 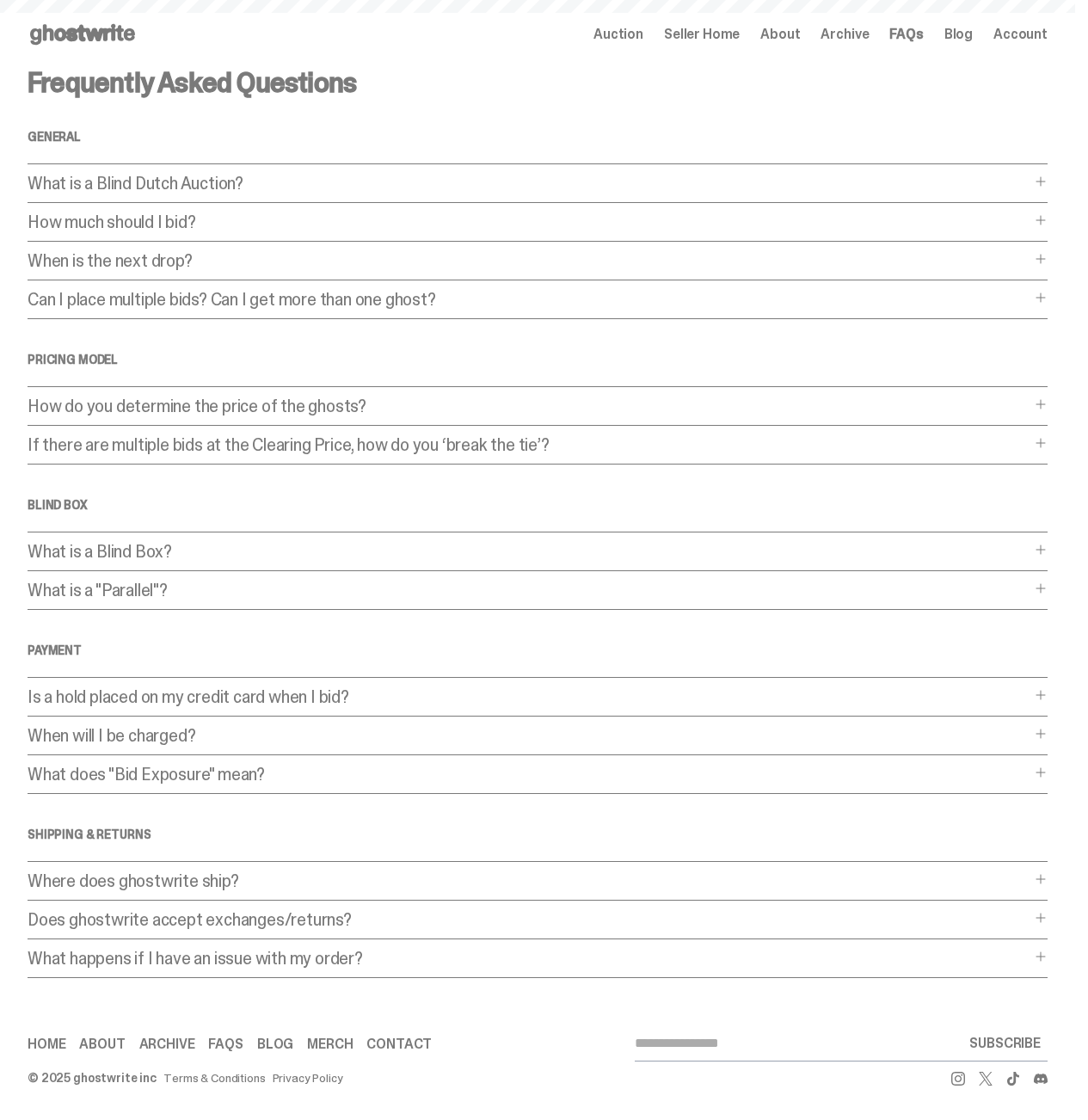 What do you see at coordinates (528, 183) in the screenshot?
I see `p: What is a Blind Dutch Auction?` at bounding box center [528, 183].